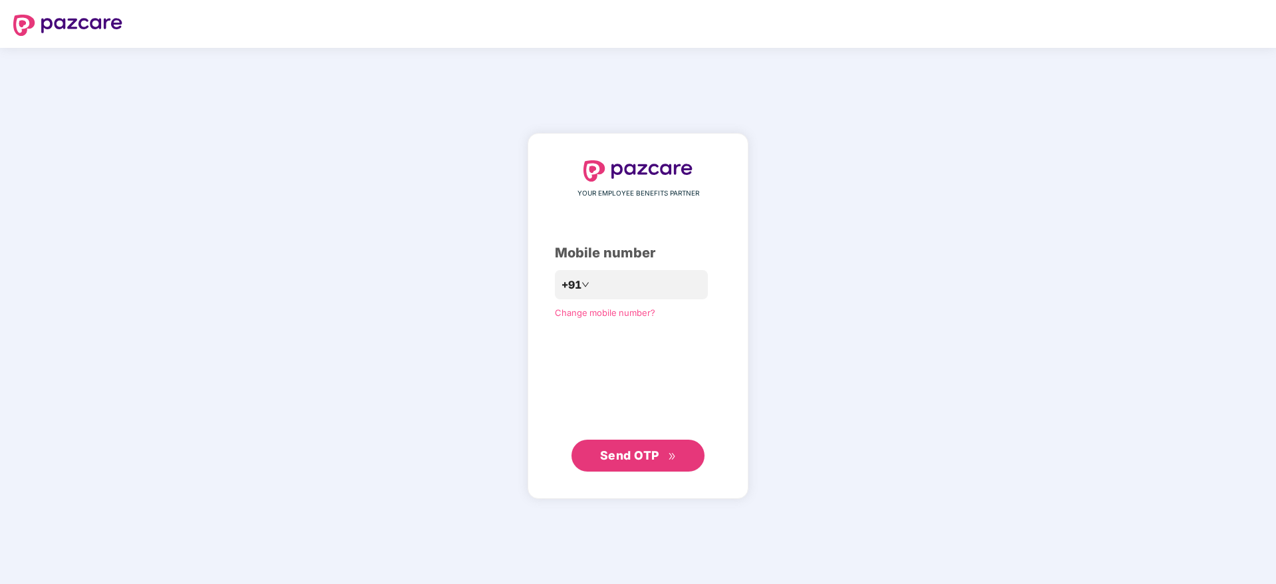 This screenshot has height=584, width=1276. Describe the element at coordinates (629, 455) in the screenshot. I see `span: Send OTP` at that location.